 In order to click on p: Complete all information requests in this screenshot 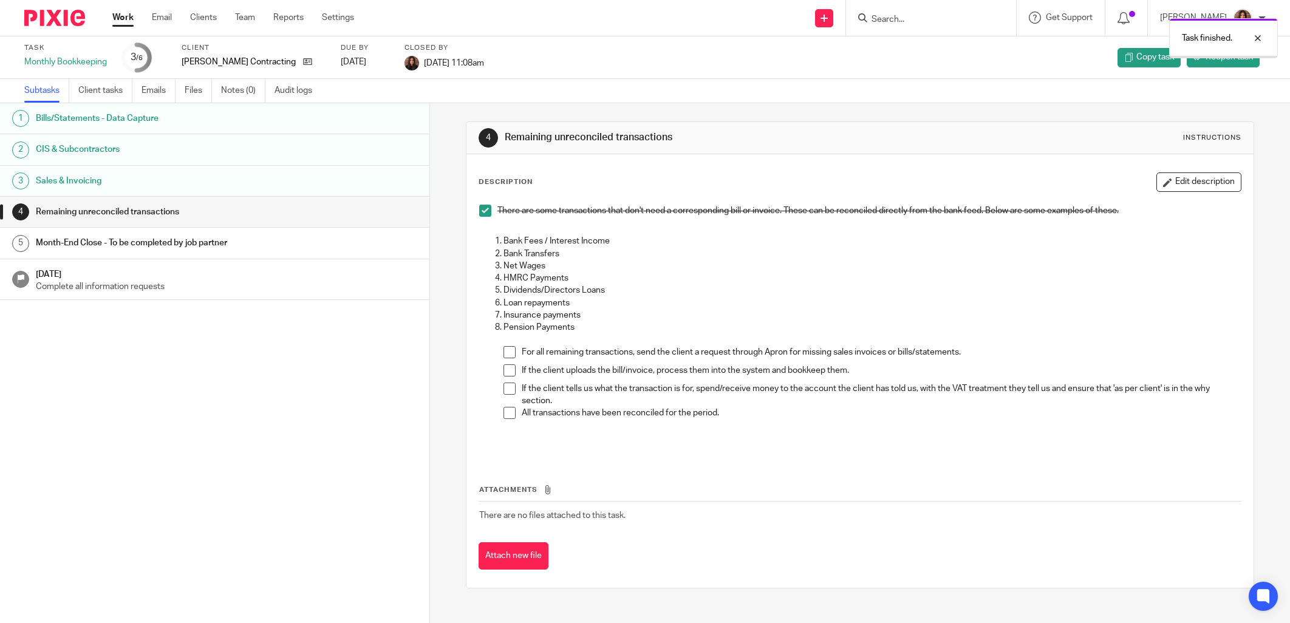, I will do `click(227, 287)`.